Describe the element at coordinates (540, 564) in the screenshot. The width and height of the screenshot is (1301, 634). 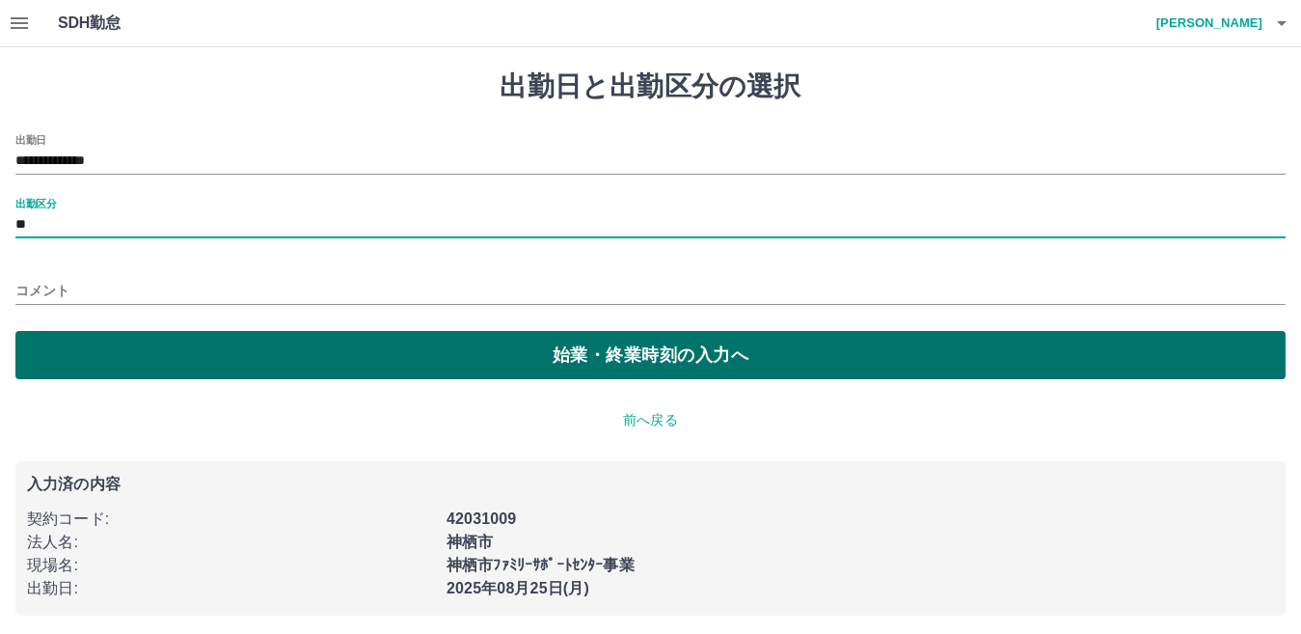
I see `b: 神栖市ﾌｧﾐﾘｰｻﾎﾟｰﾄｾﾝﾀｰ事業` at that location.